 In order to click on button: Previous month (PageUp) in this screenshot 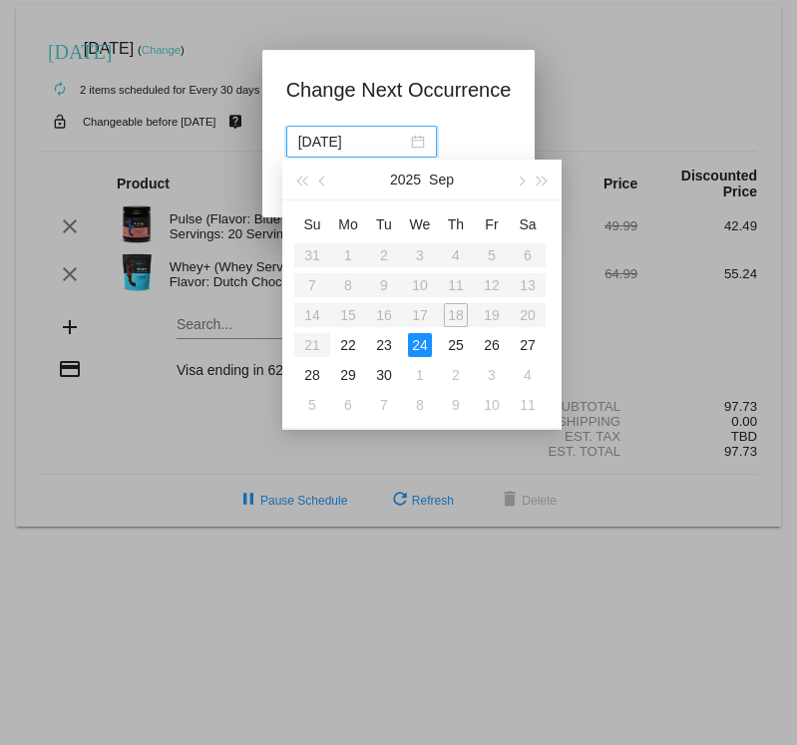, I will do `click(323, 180)`.